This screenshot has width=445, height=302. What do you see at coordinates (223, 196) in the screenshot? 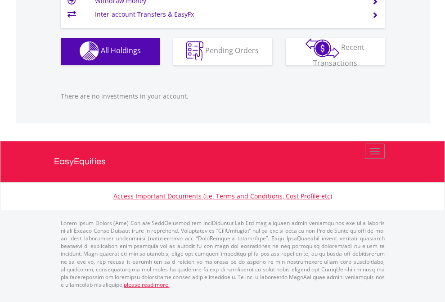
I see `a: Access Important Documents (i.e. Terms and Conditions, Cost Profile etc)` at bounding box center [223, 196].